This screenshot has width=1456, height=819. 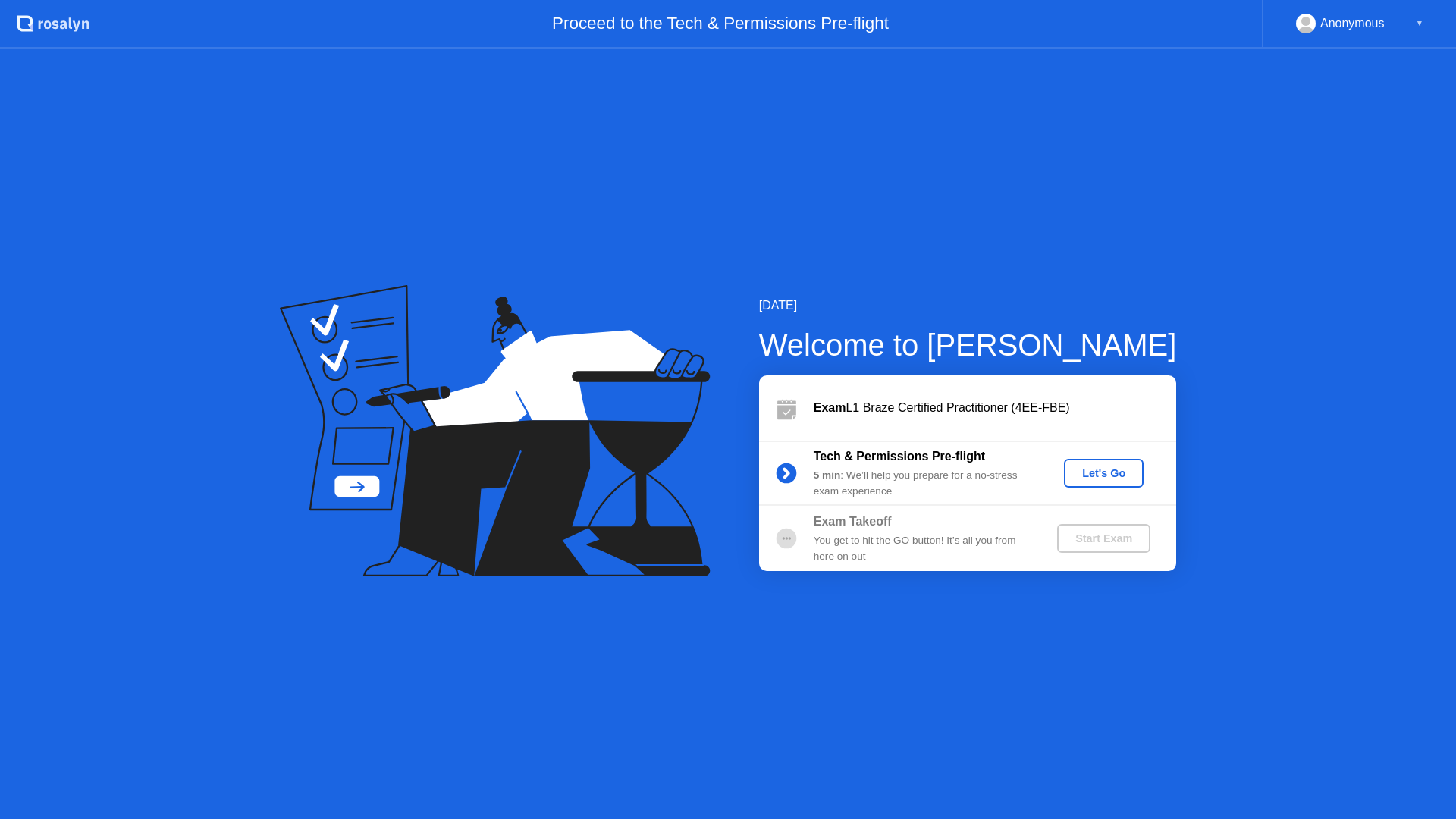 What do you see at coordinates (830, 408) in the screenshot?
I see `b: Exam` at bounding box center [830, 408].